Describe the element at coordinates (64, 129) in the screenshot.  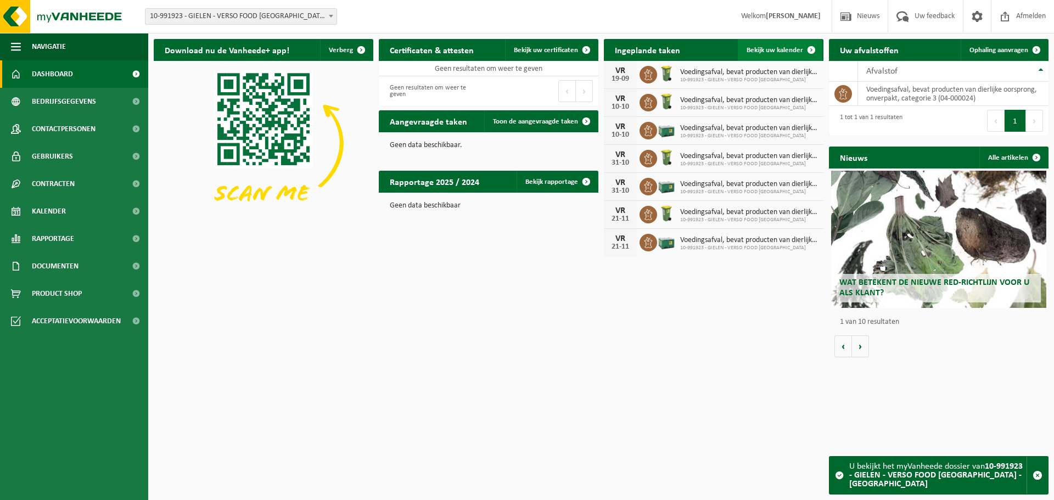
I see `span: Contactpersonen` at that location.